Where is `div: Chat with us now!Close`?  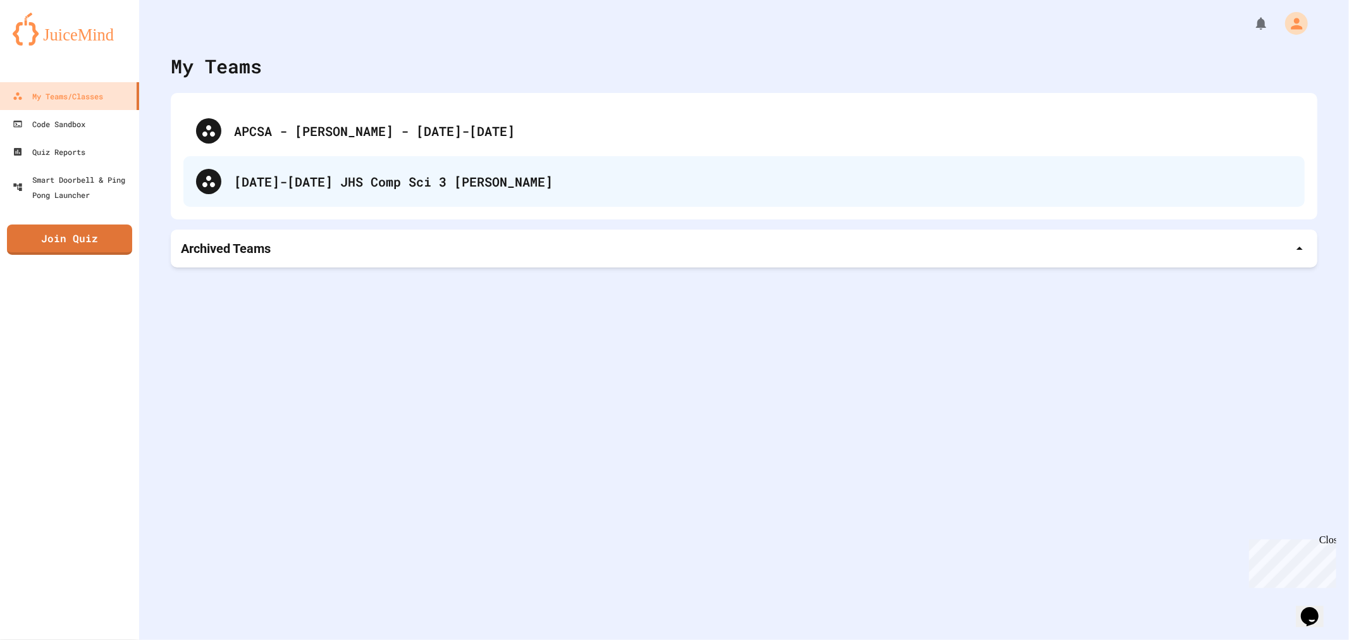 div: Chat with us now!Close is located at coordinates (46, 42).